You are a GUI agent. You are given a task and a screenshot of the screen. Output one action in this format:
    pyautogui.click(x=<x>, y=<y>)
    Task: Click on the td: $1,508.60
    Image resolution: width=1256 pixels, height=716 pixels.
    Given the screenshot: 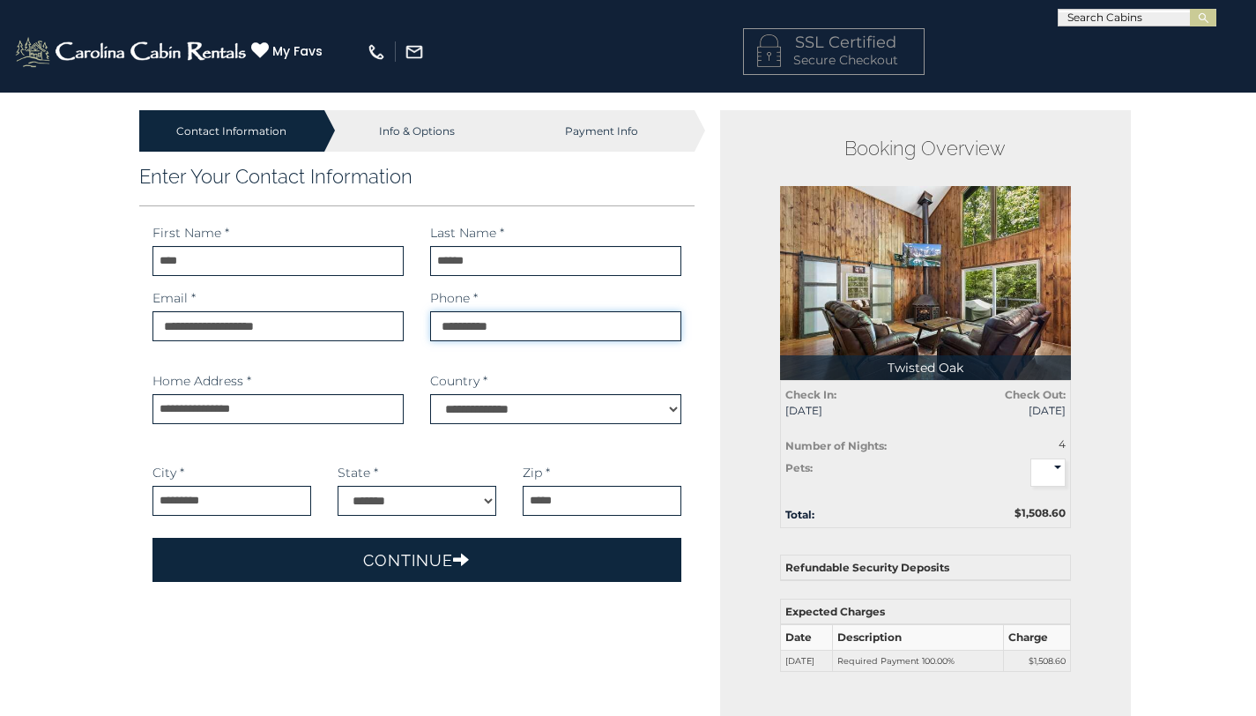 What is the action you would take?
    pyautogui.click(x=1038, y=660)
    